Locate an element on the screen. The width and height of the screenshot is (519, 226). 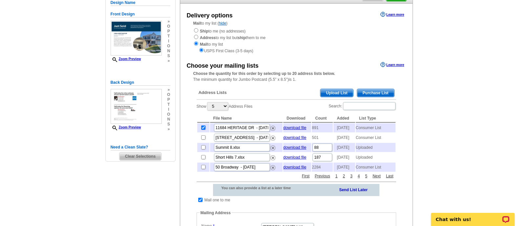
th: Download is located at coordinates (297, 118).